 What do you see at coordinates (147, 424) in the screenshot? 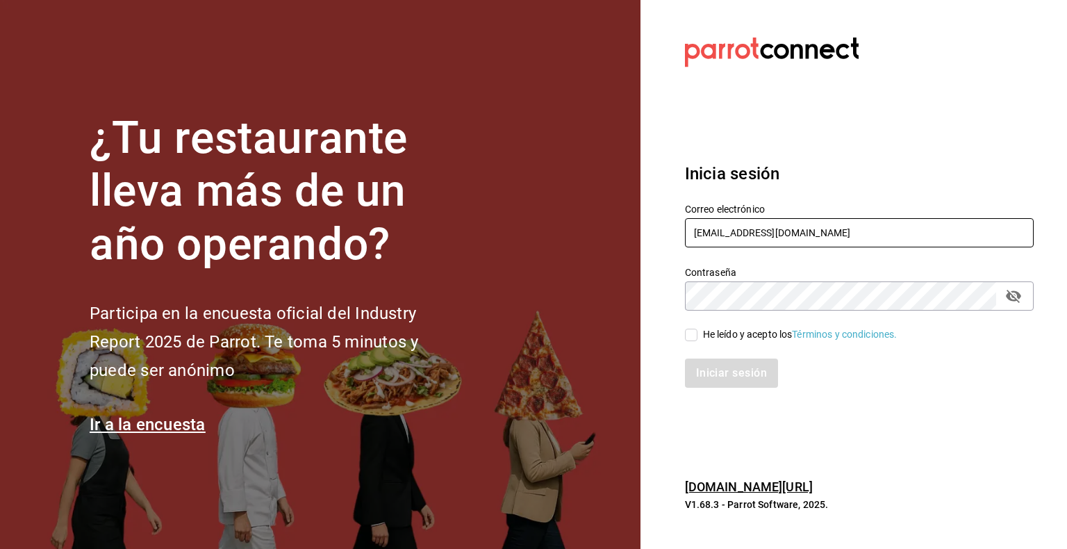
I see `a: Ir a la encuesta` at bounding box center [147, 424].